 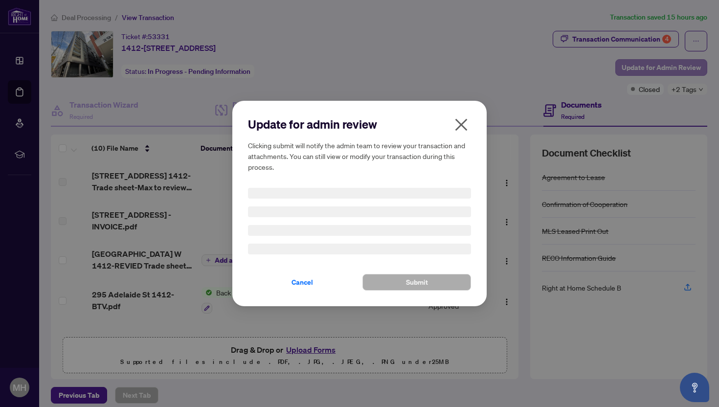 What do you see at coordinates (359, 124) in the screenshot?
I see `h2: Update for admin review` at bounding box center [359, 124].